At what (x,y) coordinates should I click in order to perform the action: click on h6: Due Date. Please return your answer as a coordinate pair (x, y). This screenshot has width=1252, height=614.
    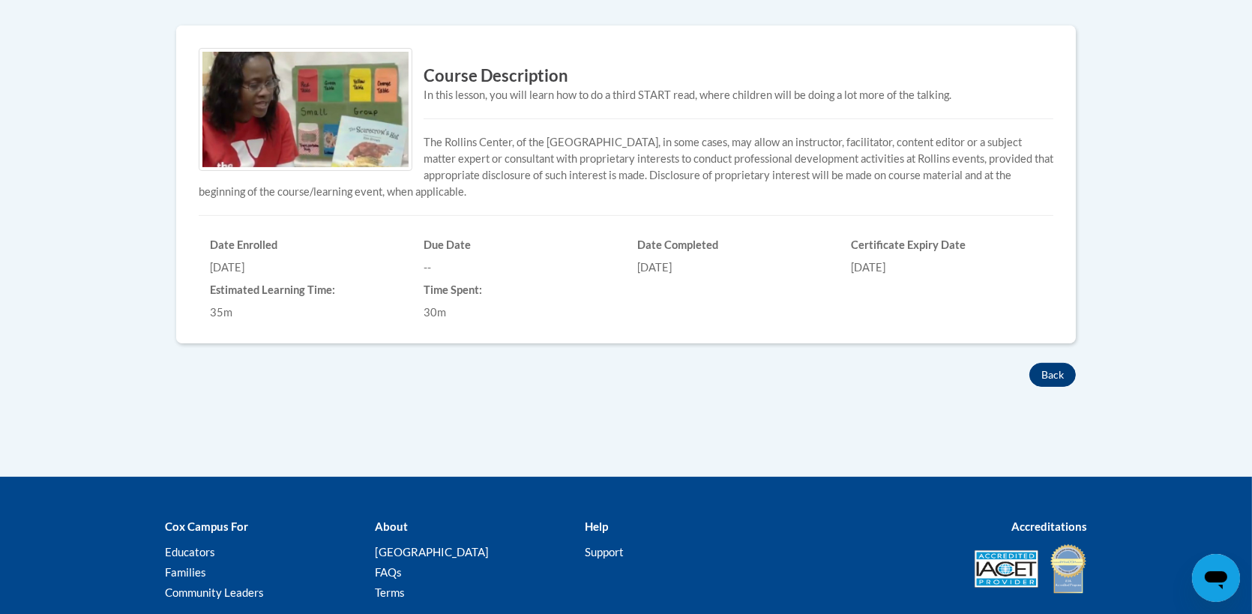
    Looking at the image, I should click on (519, 245).